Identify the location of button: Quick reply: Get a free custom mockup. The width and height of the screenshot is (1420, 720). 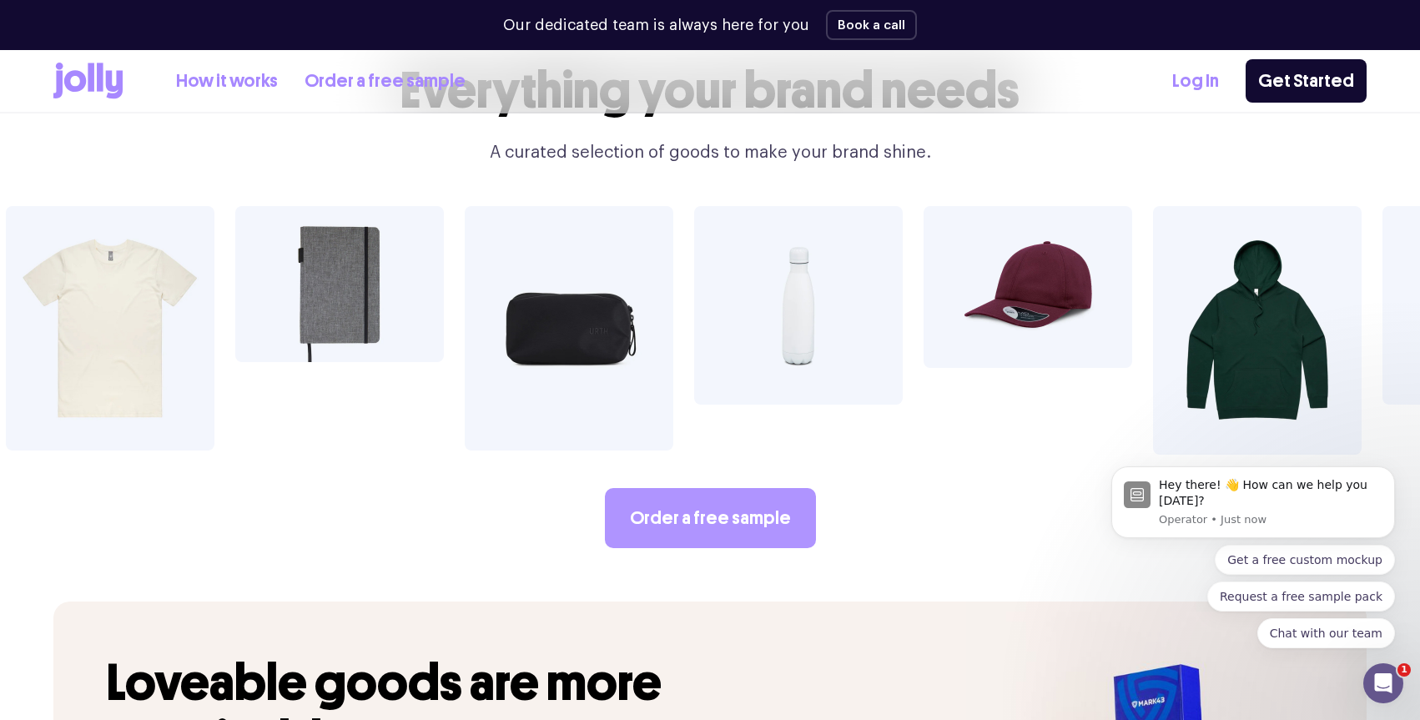
(219, 222).